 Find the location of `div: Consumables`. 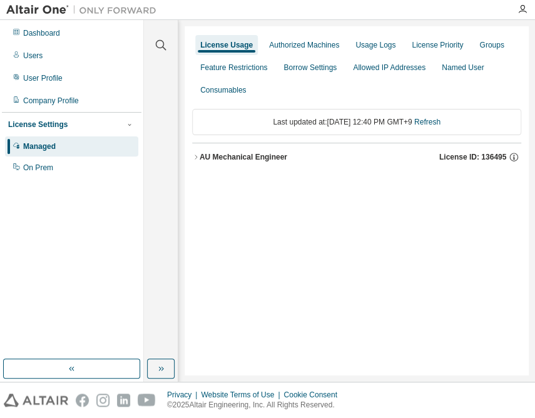

div: Consumables is located at coordinates (223, 90).